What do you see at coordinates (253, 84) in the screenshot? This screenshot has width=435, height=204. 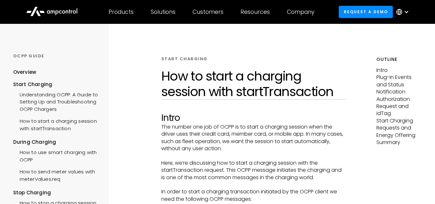 I see `h1: How to start a charging session with startTransaction` at bounding box center [253, 84].